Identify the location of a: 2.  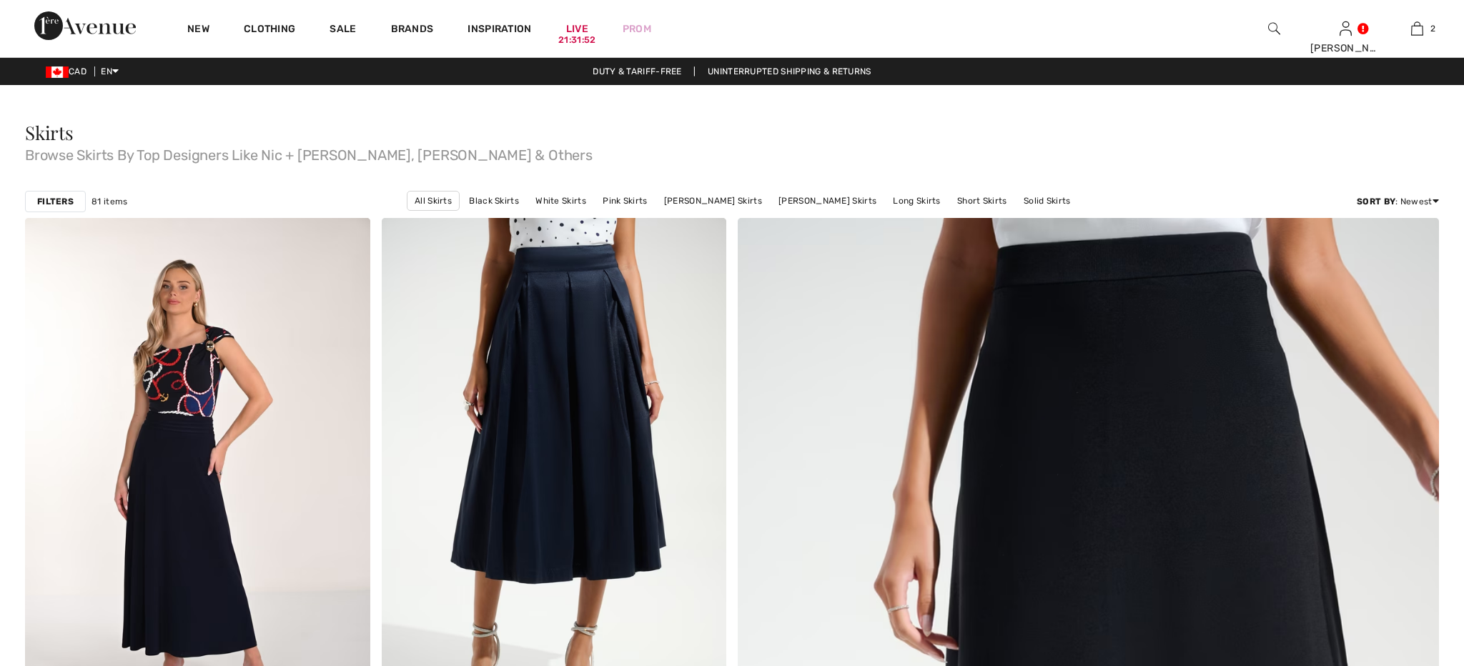
(1417, 29).